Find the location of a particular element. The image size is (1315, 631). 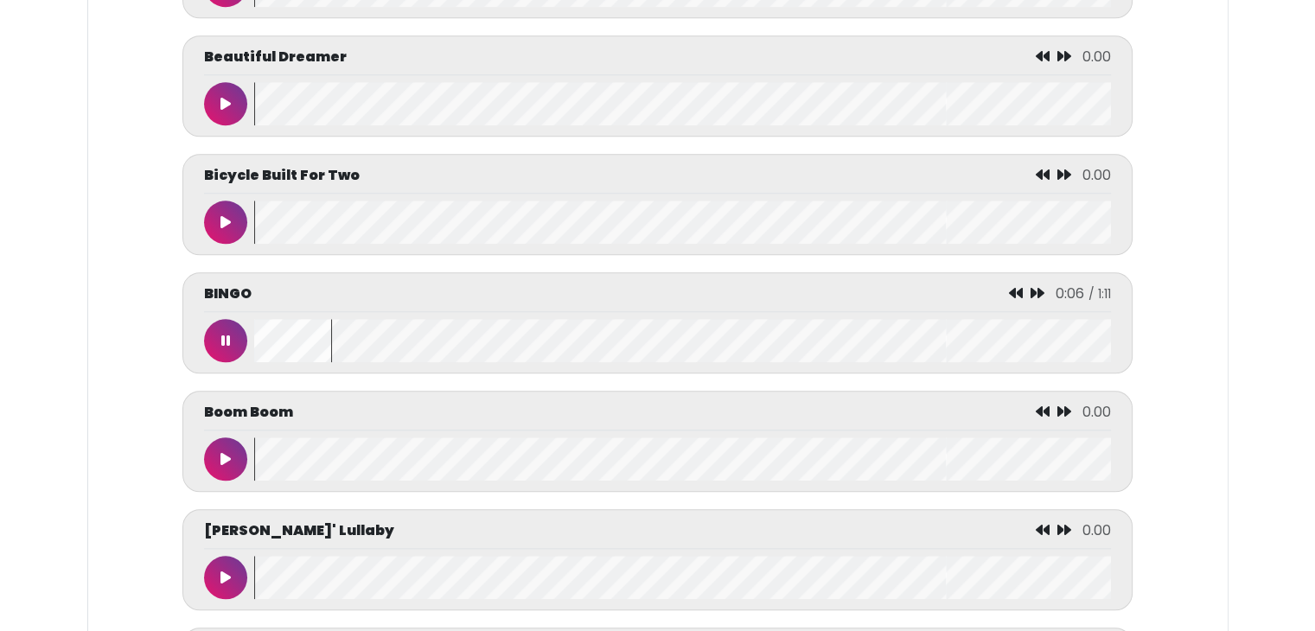

p: BINGO is located at coordinates (227, 294).